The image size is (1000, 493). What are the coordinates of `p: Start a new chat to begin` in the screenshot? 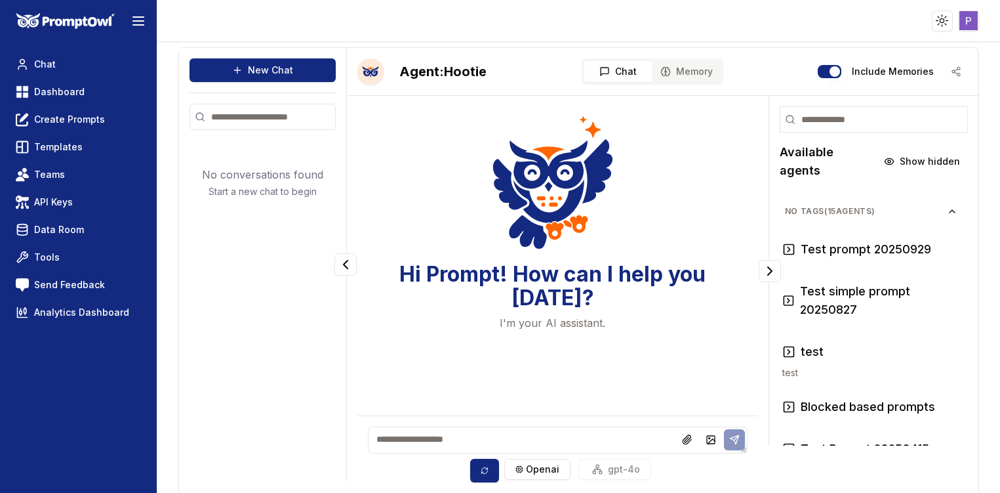 It's located at (262, 192).